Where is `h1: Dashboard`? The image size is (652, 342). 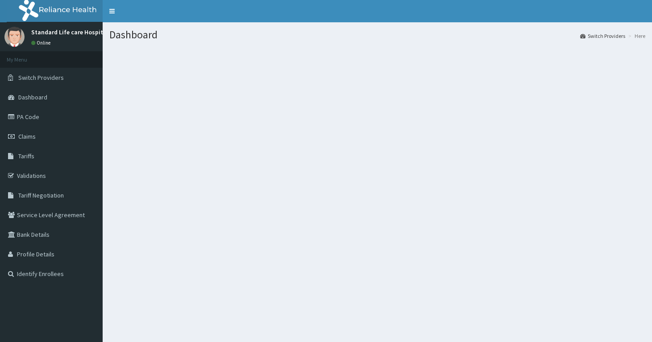
h1: Dashboard is located at coordinates (377, 35).